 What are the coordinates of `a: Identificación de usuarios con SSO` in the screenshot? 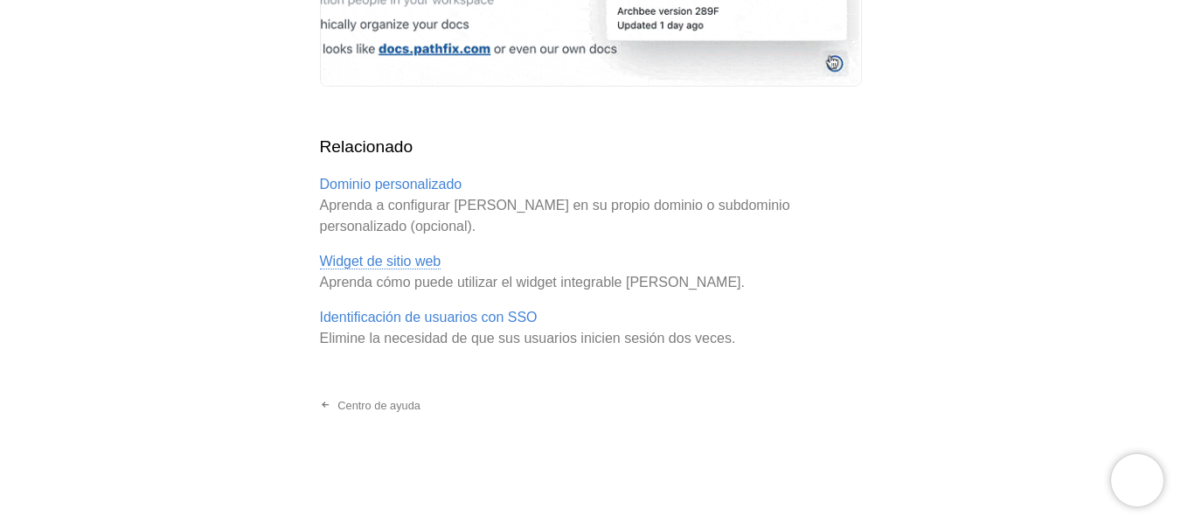 It's located at (428, 316).